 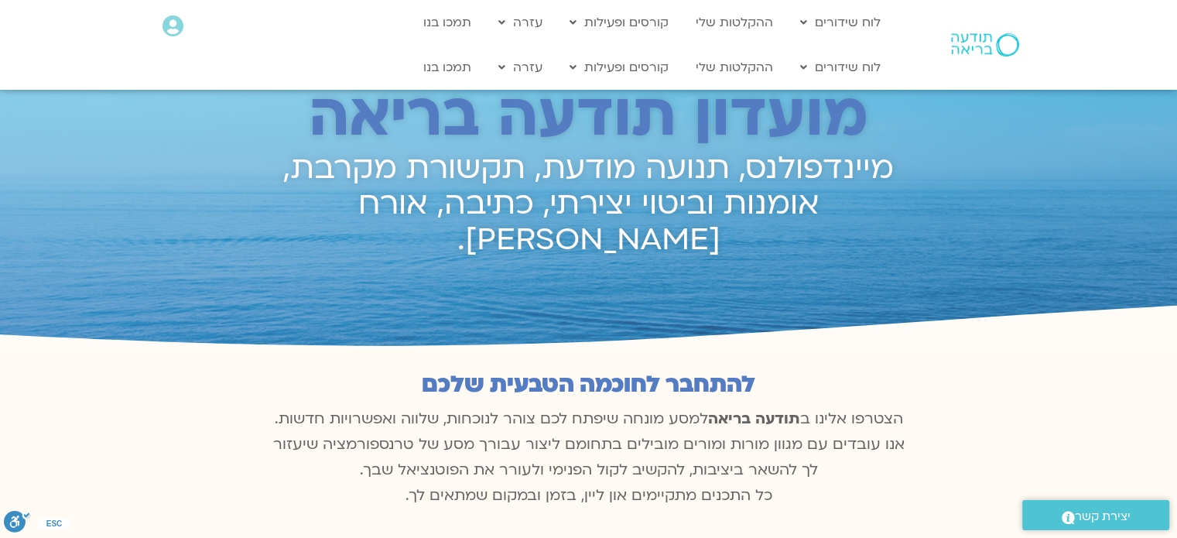 I want to click on img: תודעה בריאה, so click(x=985, y=45).